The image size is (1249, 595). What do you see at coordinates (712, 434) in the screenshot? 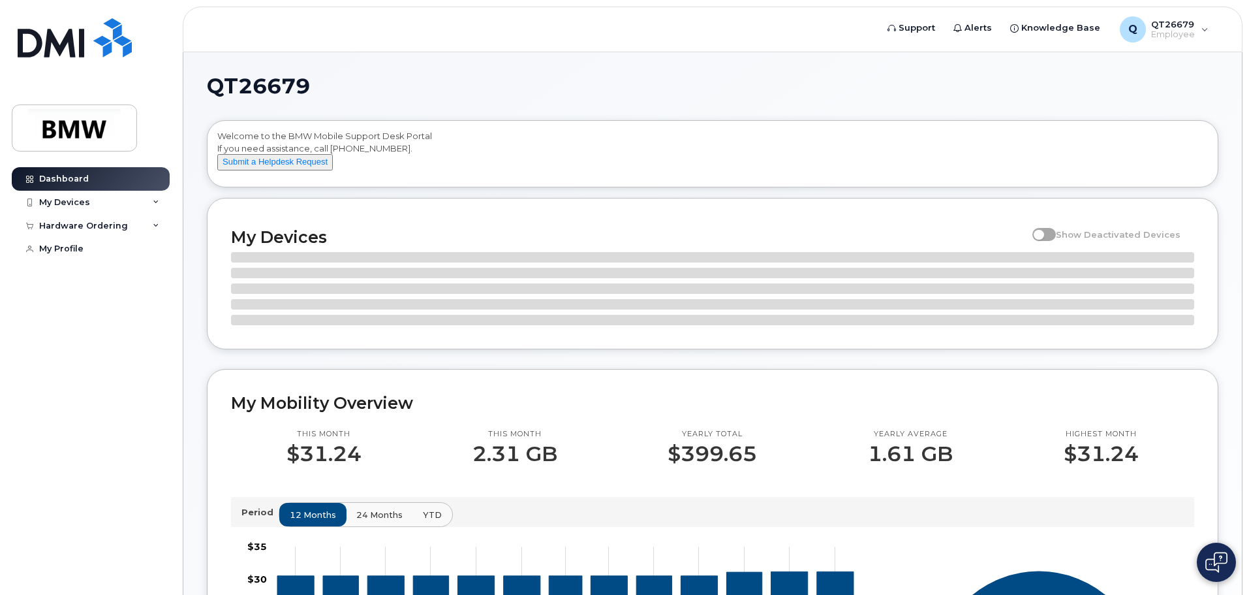
I see `p: Yearly total` at bounding box center [712, 434].